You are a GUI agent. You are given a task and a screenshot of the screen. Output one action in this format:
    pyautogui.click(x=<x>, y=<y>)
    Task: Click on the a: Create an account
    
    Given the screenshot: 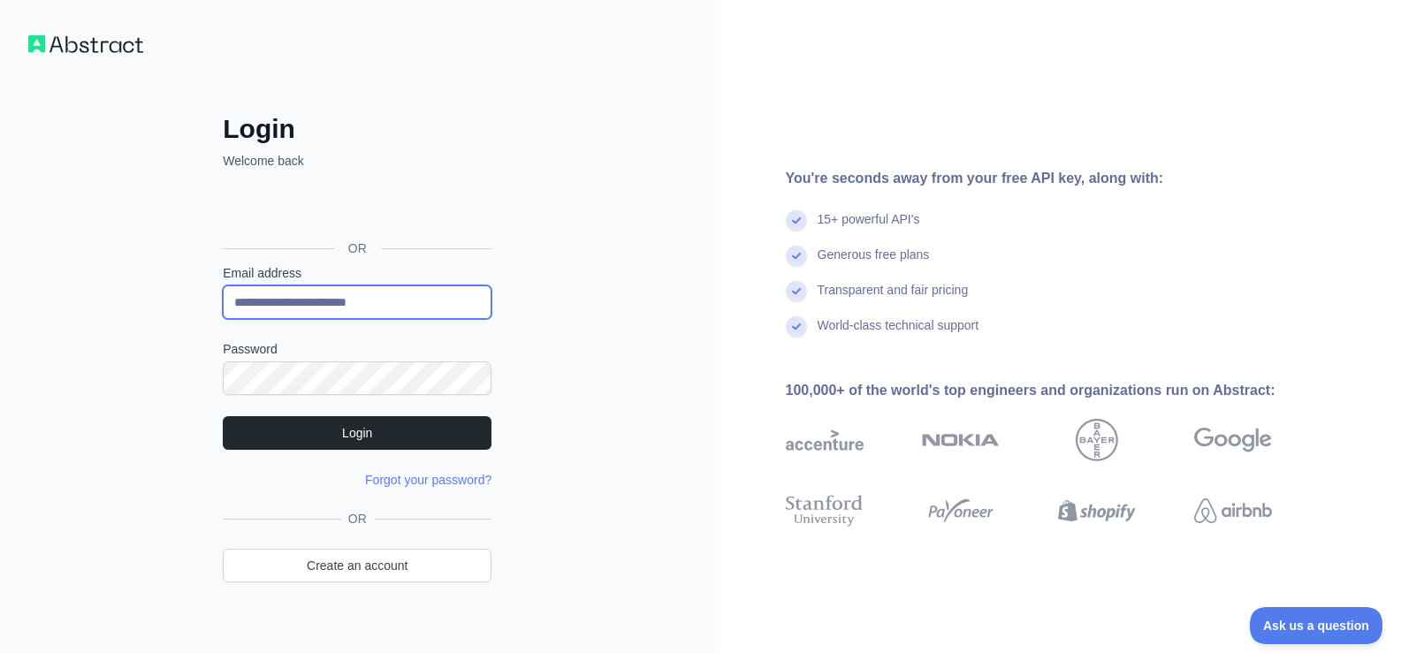 What is the action you would take?
    pyautogui.click(x=357, y=566)
    